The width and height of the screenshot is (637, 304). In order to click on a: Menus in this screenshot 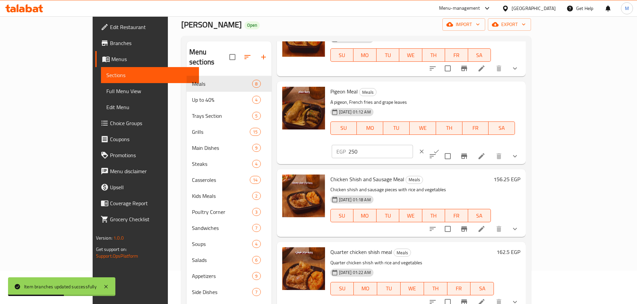, I will do `click(147, 59)`.